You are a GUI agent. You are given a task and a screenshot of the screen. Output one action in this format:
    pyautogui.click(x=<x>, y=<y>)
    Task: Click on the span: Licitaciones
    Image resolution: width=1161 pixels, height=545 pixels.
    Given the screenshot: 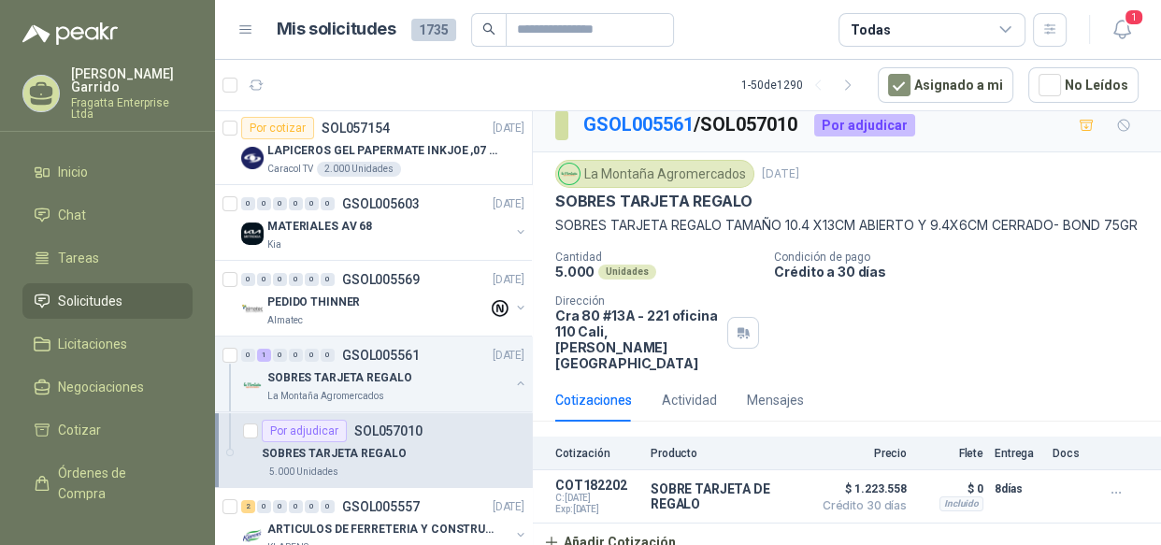 What is the action you would take?
    pyautogui.click(x=93, y=344)
    